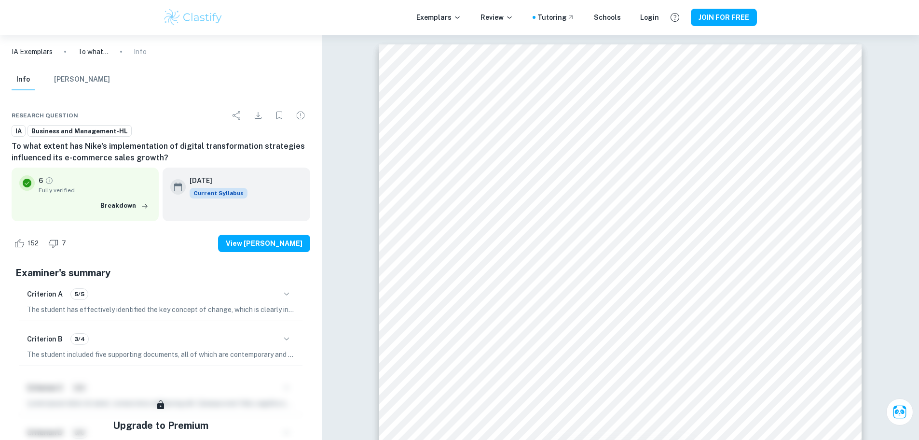  Describe the element at coordinates (161, 425) in the screenshot. I see `h5: Upgrade to Premium` at that location.